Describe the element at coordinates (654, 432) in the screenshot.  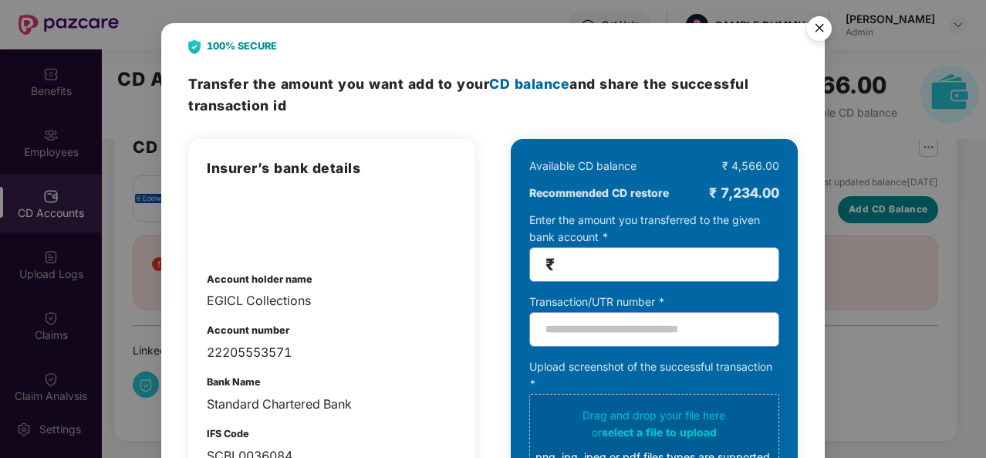
I see `div: or` at that location.